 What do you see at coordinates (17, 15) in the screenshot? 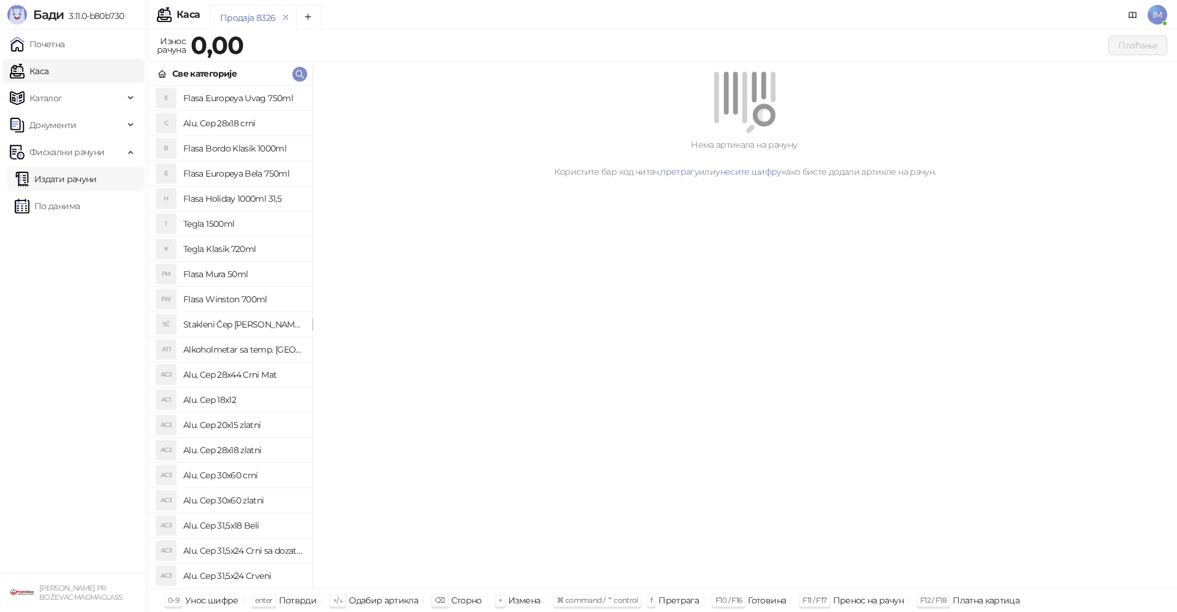
I see `img: Logo` at bounding box center [17, 15].